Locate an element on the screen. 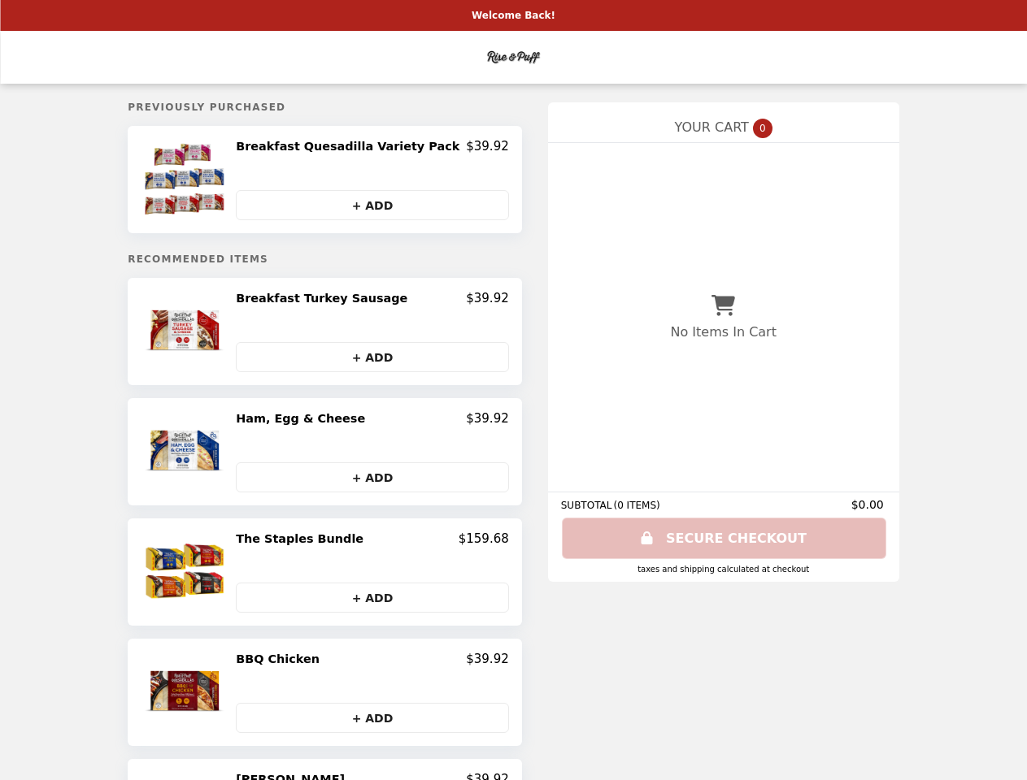 The height and width of the screenshot is (780, 1027). h2: BBQ Chicken is located at coordinates (280, 659).